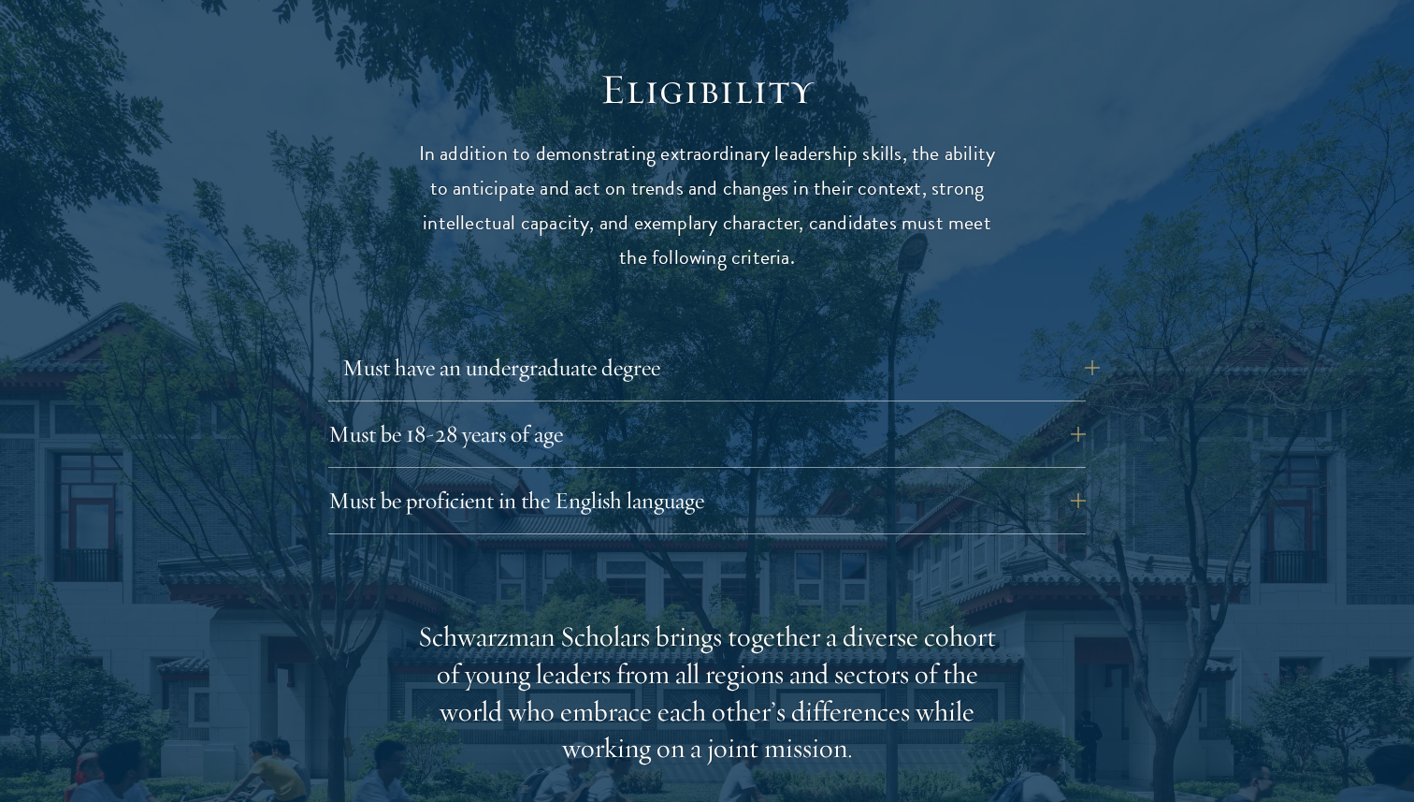  Describe the element at coordinates (721, 368) in the screenshot. I see `button: Must have an undergraduate degree` at that location.